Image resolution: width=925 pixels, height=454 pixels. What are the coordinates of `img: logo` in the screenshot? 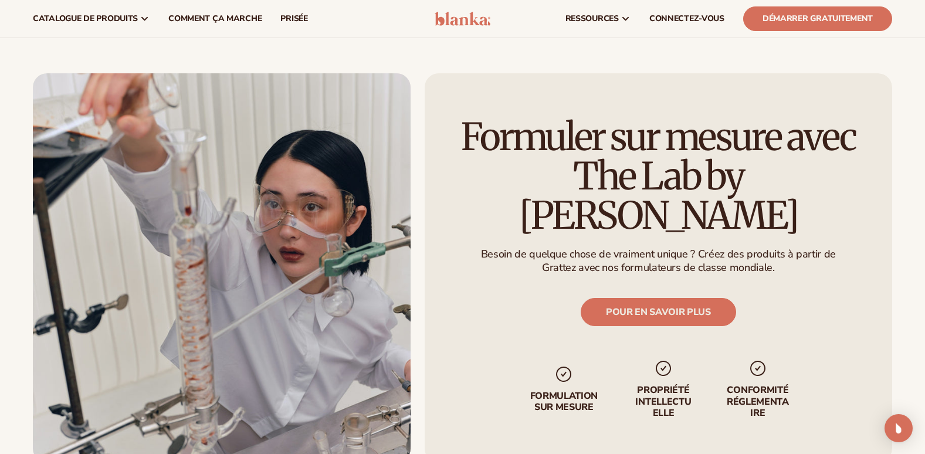 It's located at (462, 19).